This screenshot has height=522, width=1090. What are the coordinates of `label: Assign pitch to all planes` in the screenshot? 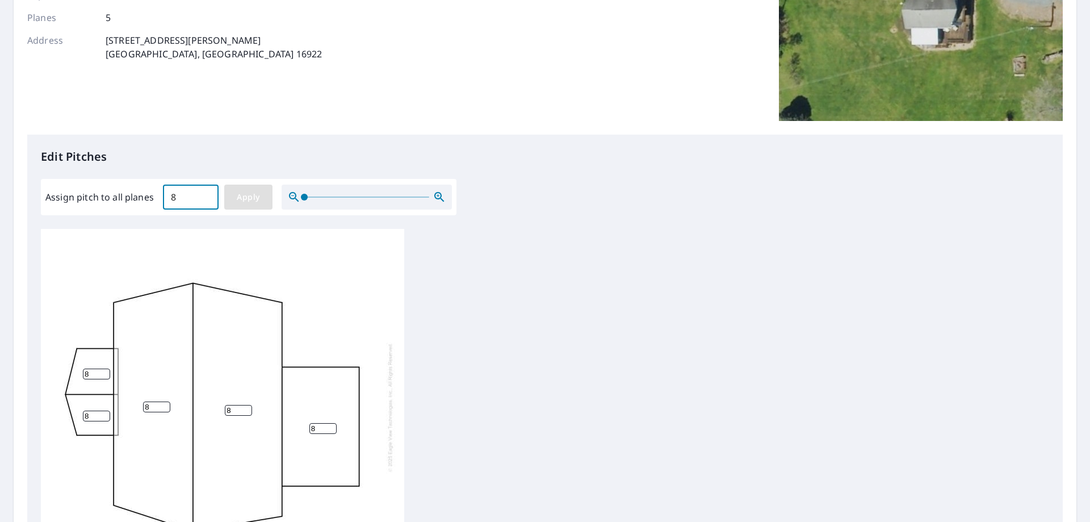 It's located at (99, 197).